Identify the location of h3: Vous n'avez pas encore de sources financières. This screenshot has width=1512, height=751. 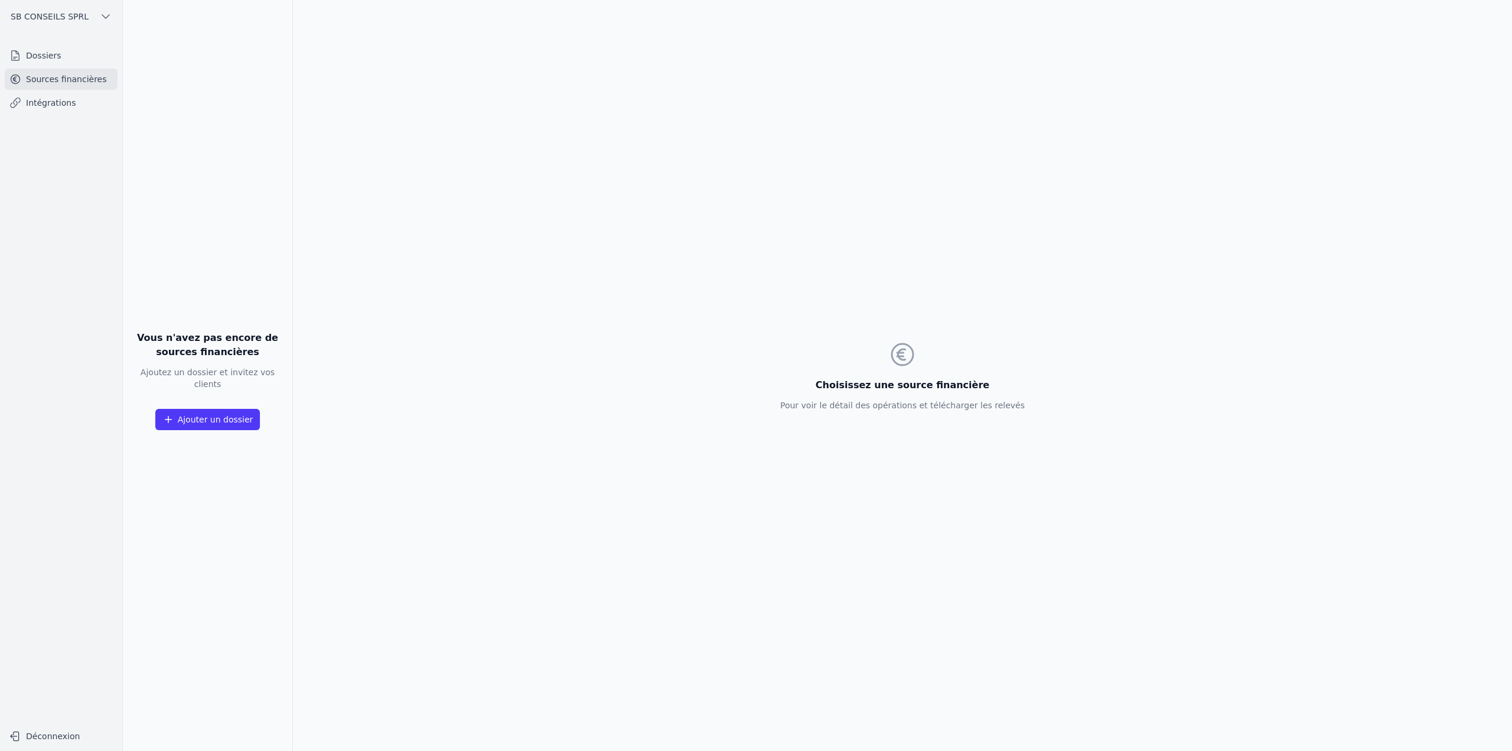
(207, 345).